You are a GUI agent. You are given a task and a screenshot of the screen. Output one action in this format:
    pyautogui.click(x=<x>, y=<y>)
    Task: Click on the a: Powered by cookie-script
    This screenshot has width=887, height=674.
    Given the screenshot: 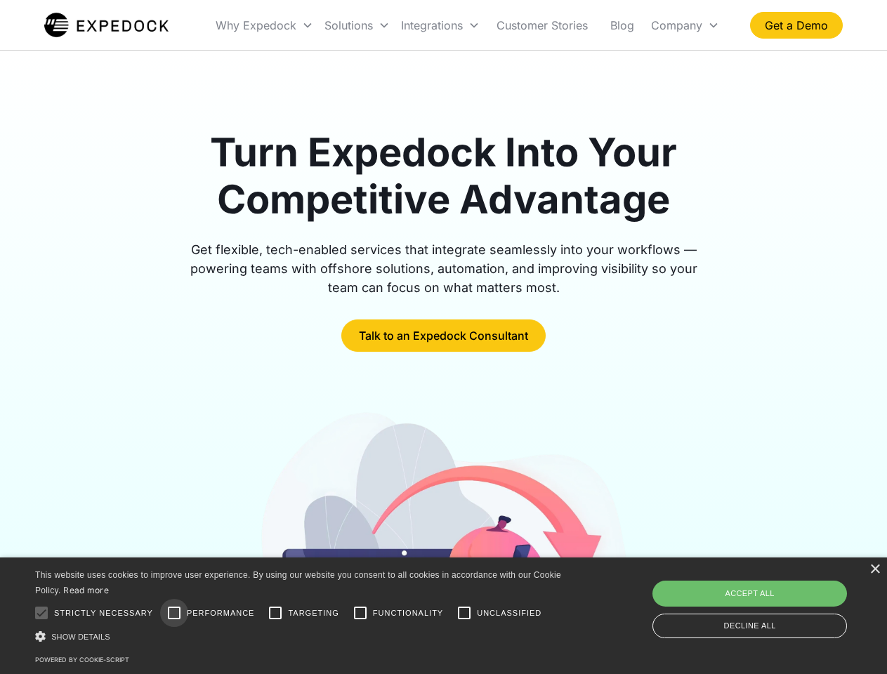 What is the action you would take?
    pyautogui.click(x=82, y=659)
    